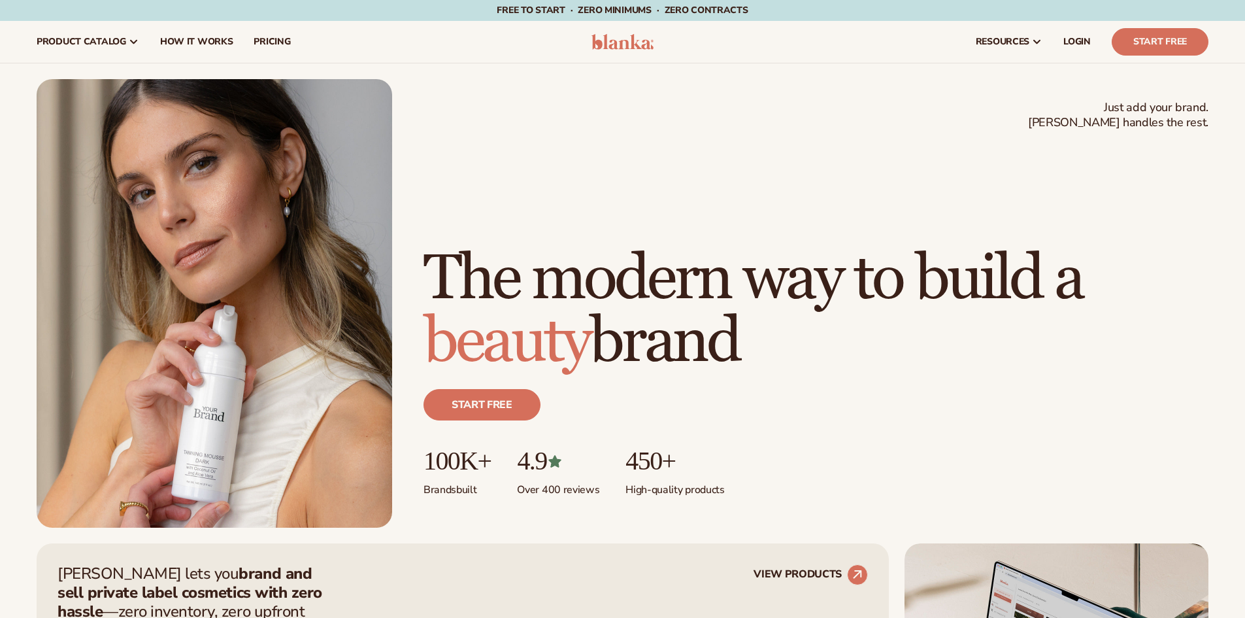 Image resolution: width=1245 pixels, height=618 pixels. I want to click on a: Start free, so click(482, 404).